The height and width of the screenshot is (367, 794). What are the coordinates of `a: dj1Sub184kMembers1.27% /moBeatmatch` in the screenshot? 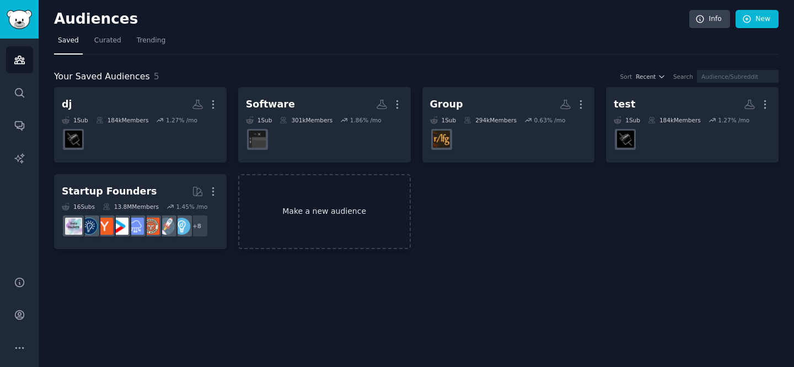 It's located at (140, 125).